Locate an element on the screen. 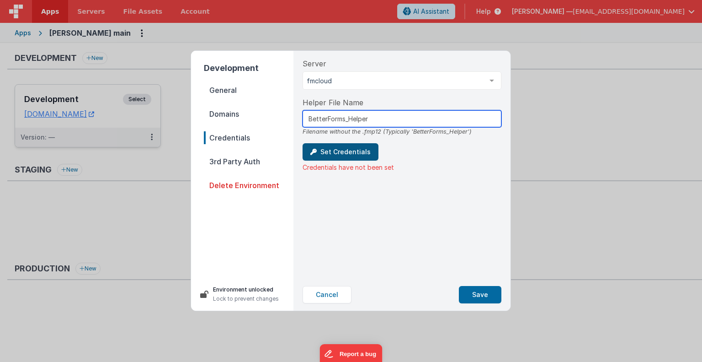  input: Enter BetterForms Helper Name is located at coordinates (402, 118).